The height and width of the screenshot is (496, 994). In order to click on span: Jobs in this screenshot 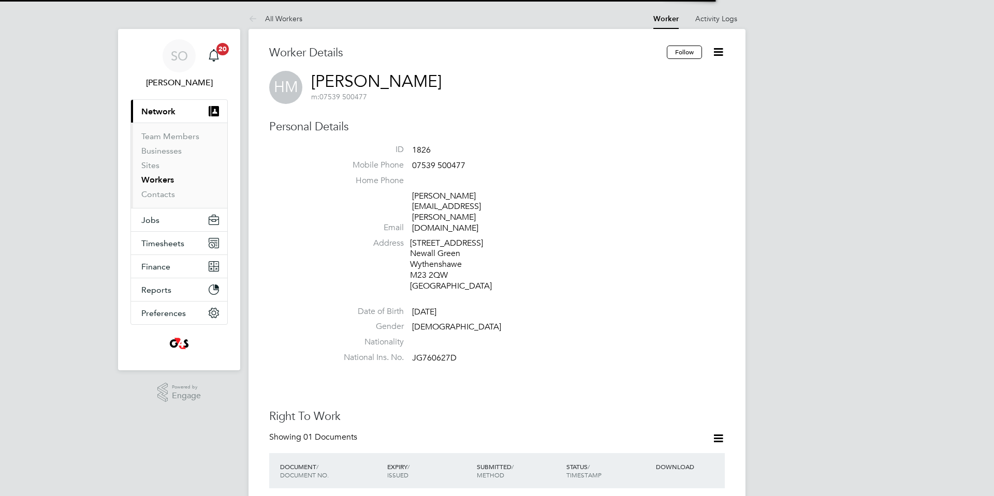, I will do `click(150, 220)`.